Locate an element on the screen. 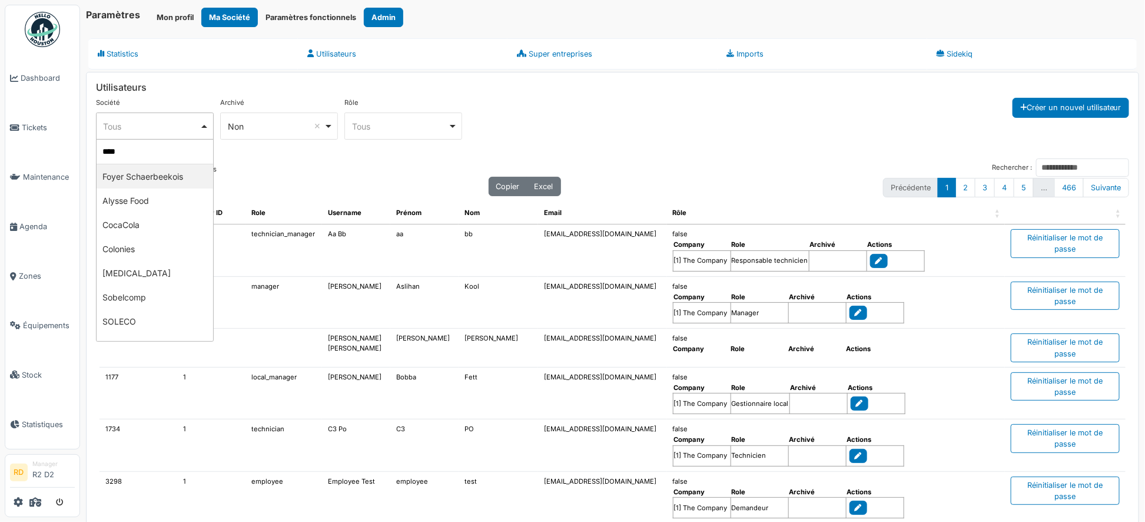 The image size is (1145, 522). td: 1177 is located at coordinates (138, 393).